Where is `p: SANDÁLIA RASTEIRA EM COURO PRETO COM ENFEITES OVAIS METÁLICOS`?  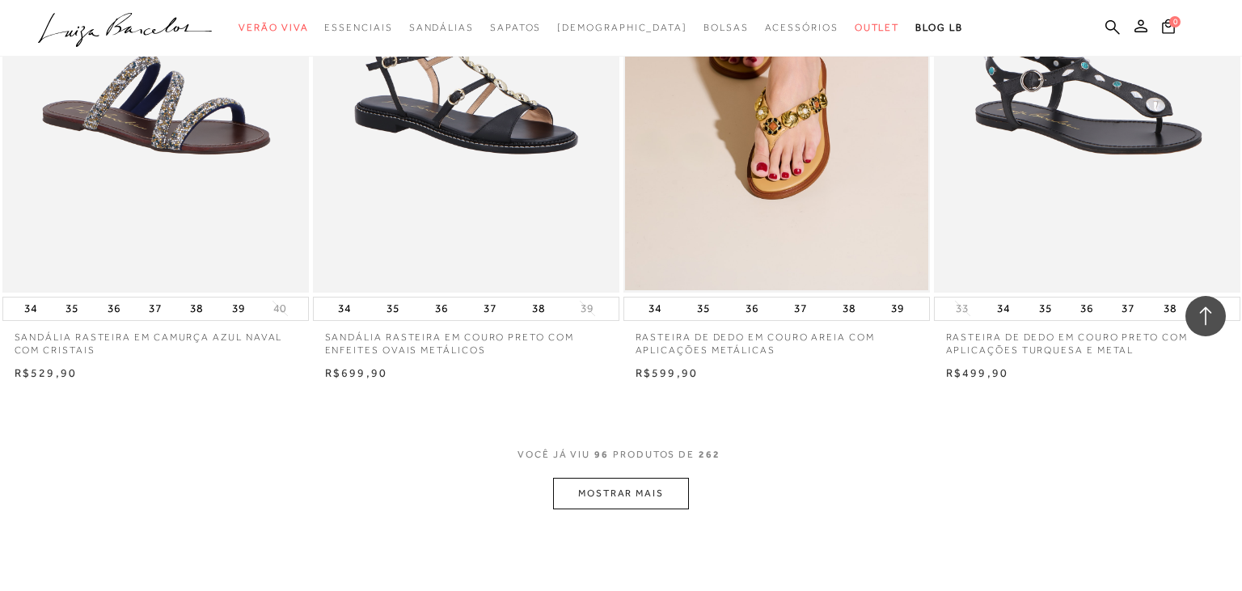
p: SANDÁLIA RASTEIRA EM COURO PRETO COM ENFEITES OVAIS METÁLICOS is located at coordinates (466, 340).